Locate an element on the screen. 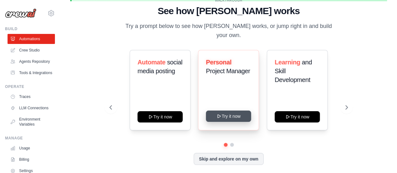 This screenshot has height=173, width=397. button: Skip and explore on my own is located at coordinates (228, 159).